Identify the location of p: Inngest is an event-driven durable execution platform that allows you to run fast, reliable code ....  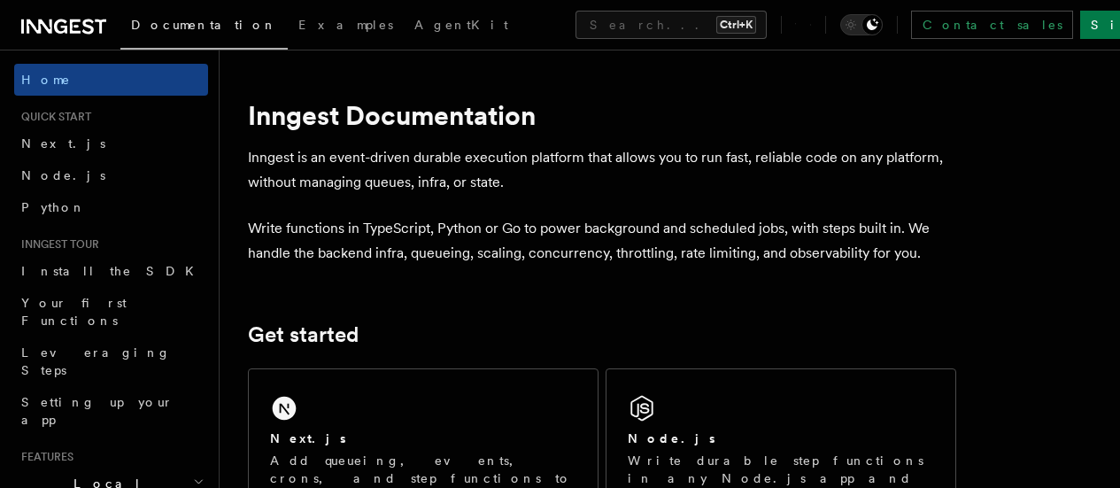
(602, 170).